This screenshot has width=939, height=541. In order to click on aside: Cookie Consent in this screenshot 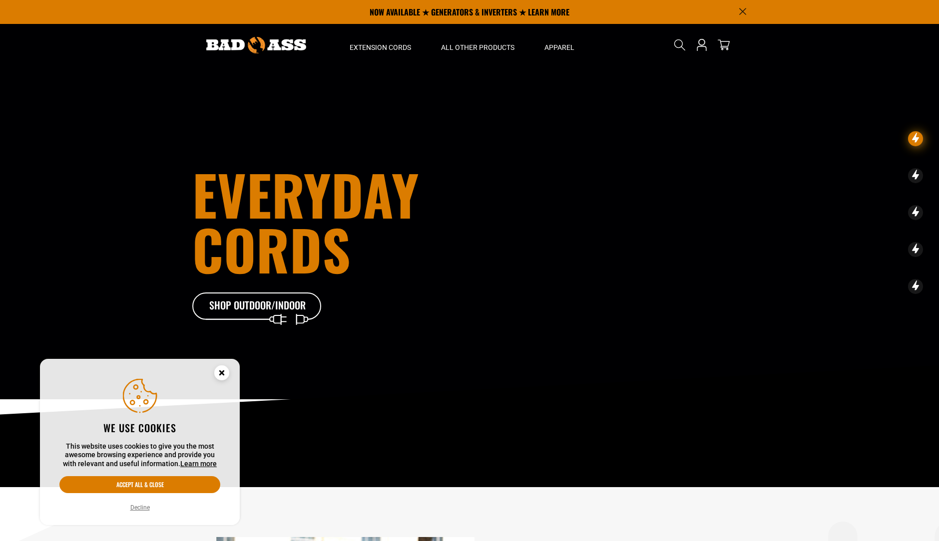, I will do `click(140, 443)`.